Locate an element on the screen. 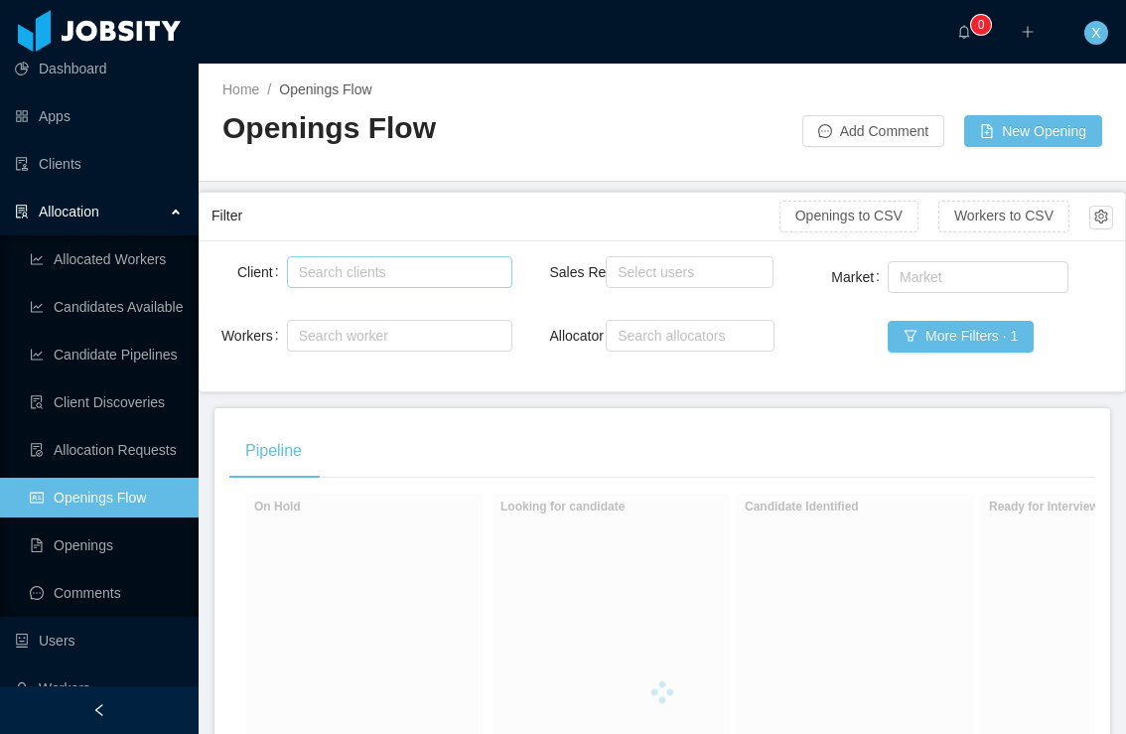 This screenshot has width=1126, height=734. a: icon: line-chartCandidate Pipelines is located at coordinates (106, 355).